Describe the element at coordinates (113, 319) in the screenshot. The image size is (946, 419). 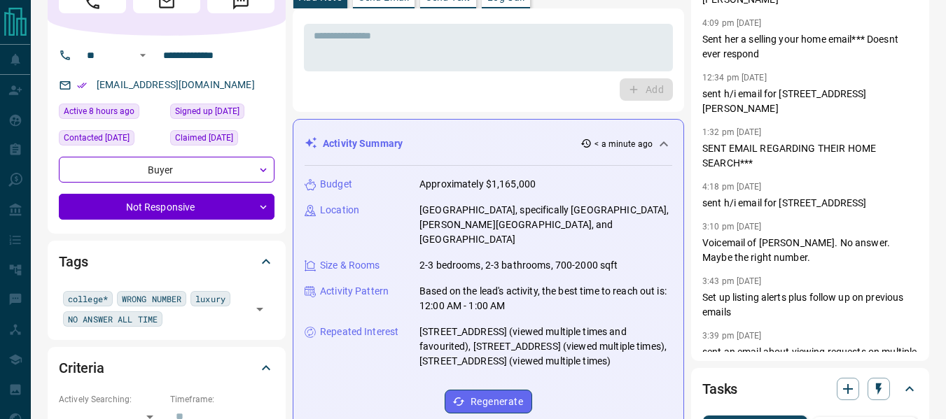
I see `span: NO ANSWER ALL TIME` at that location.